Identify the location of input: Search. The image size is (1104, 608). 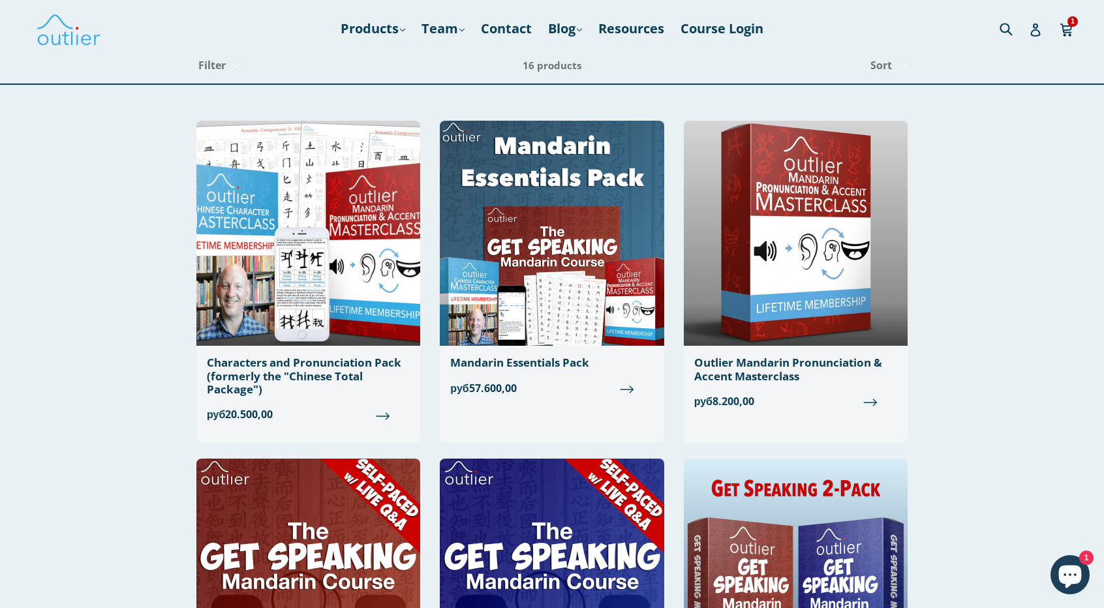
(1014, 28).